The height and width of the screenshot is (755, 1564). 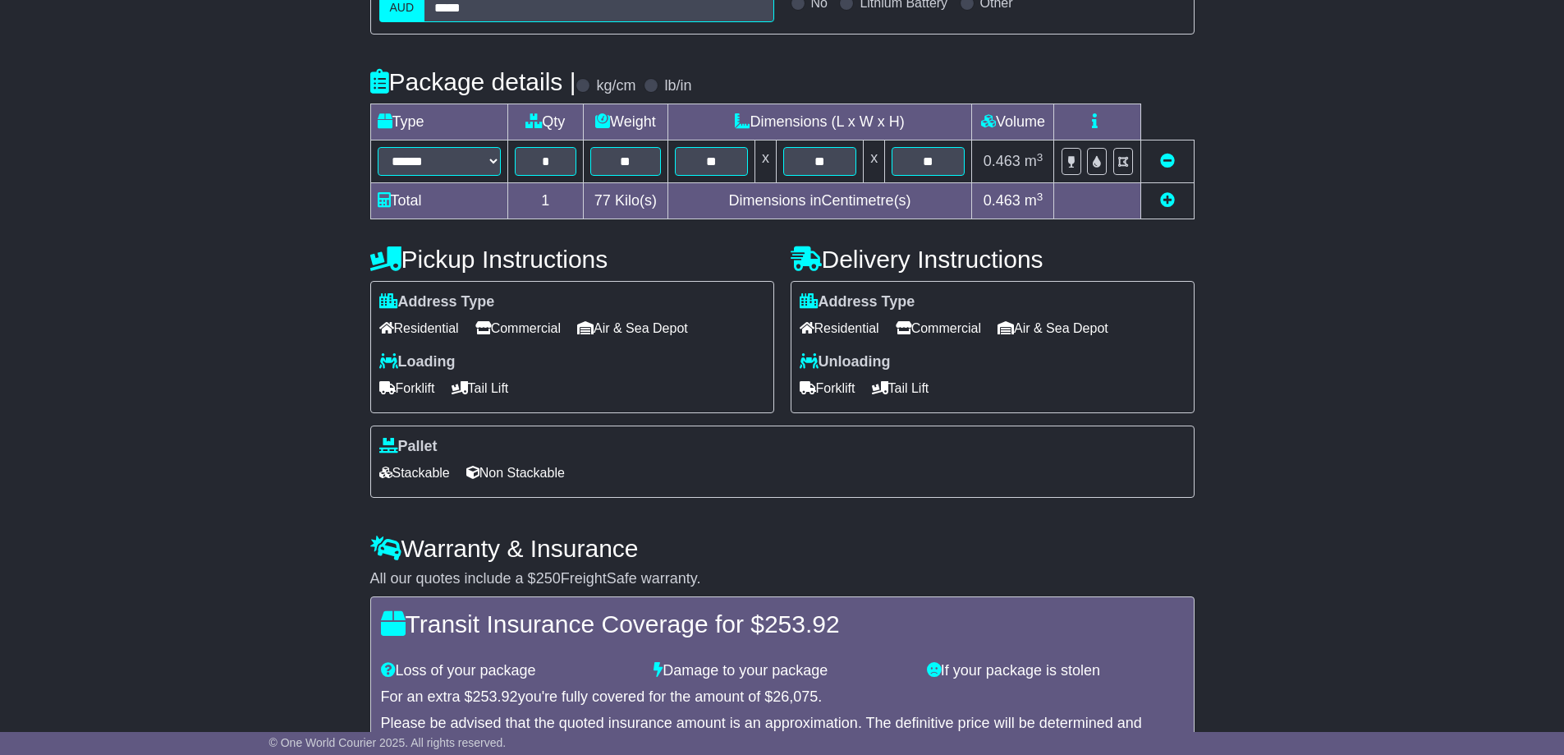 What do you see at coordinates (1168, 161) in the screenshot?
I see `a: Remove this item` at bounding box center [1168, 161].